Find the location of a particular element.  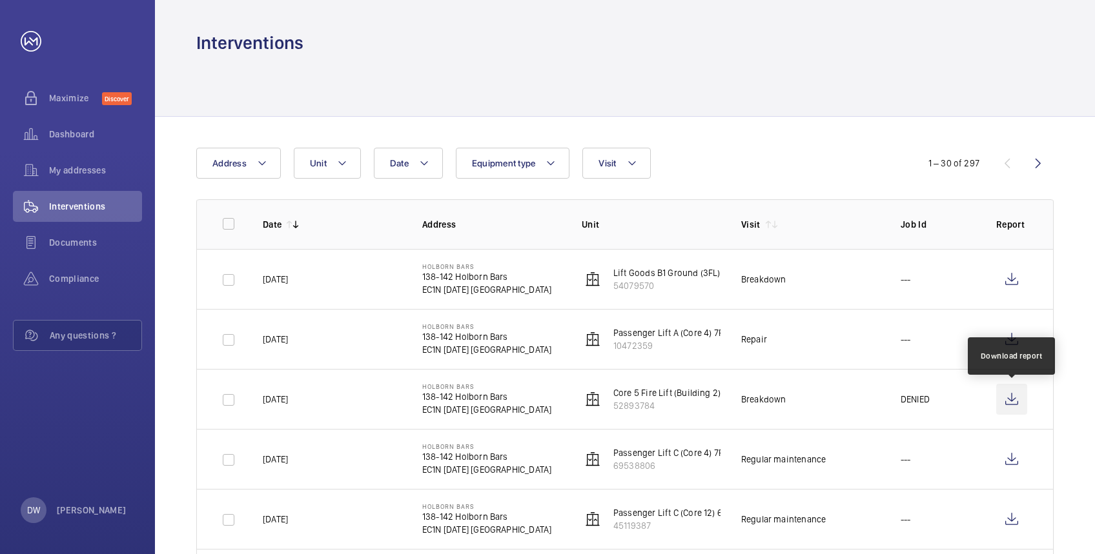

button: Address is located at coordinates (238, 163).